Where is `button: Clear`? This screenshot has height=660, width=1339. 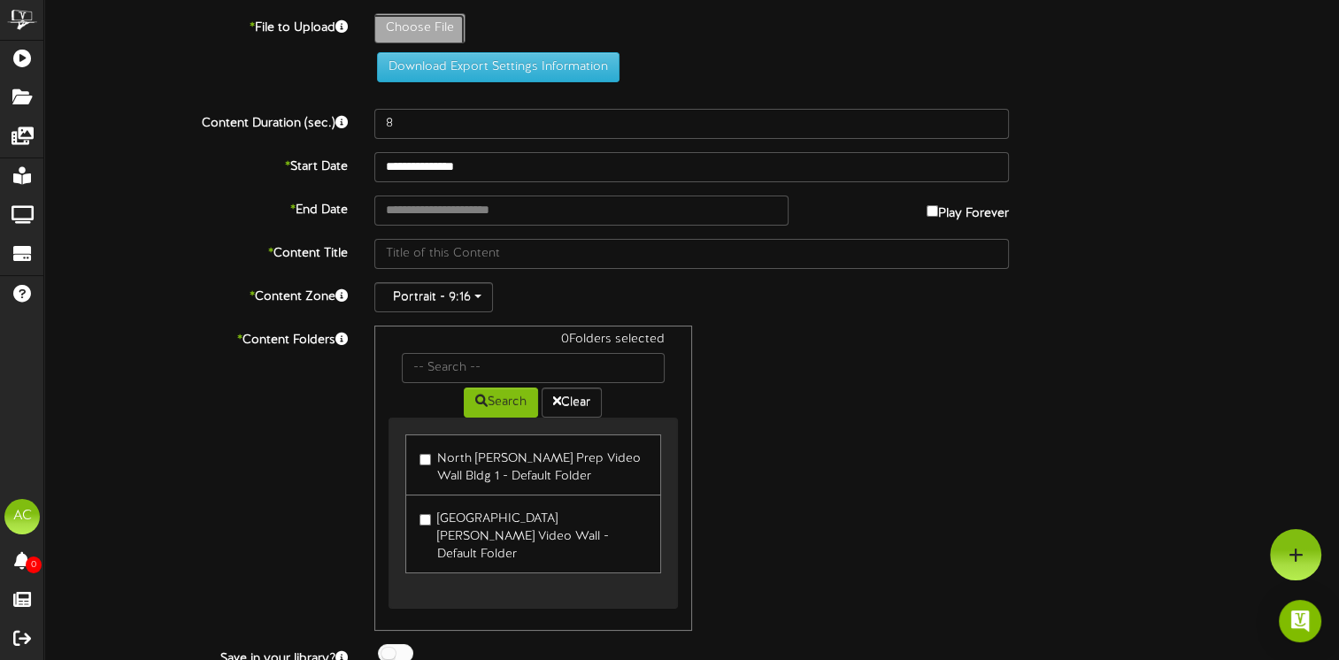
button: Clear is located at coordinates (572, 403).